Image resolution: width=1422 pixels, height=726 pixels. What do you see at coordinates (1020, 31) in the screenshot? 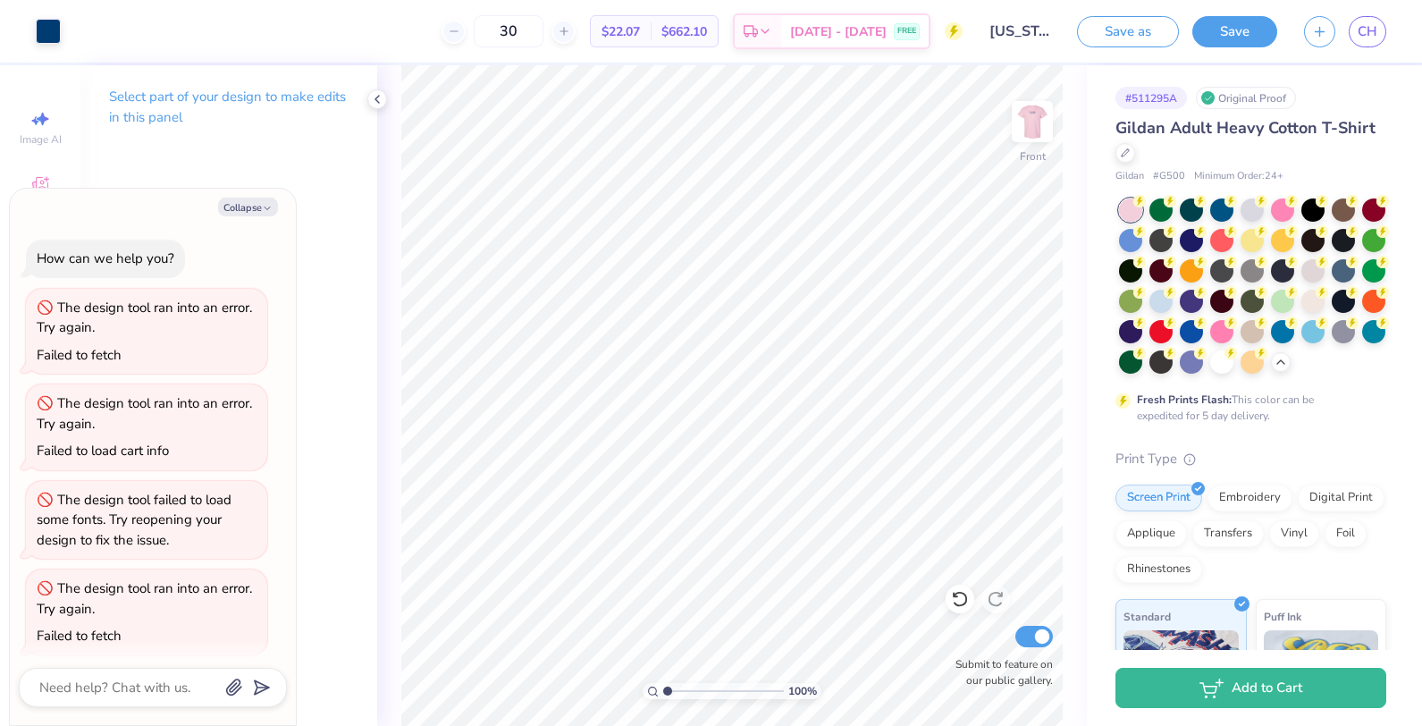
I see `input: Untitled Design` at bounding box center [1020, 31].